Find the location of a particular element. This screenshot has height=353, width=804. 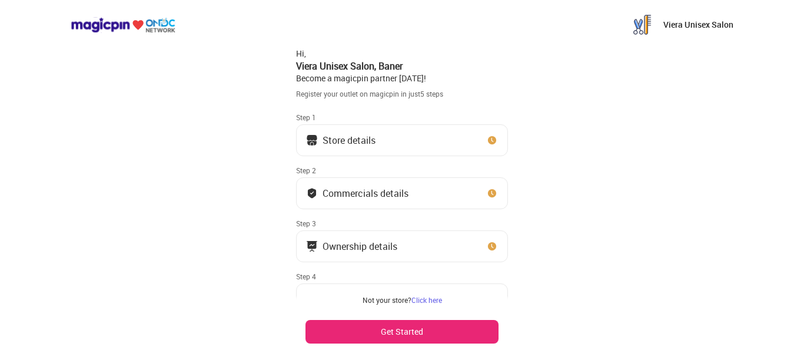

img: ondc-logo-new-small.8a59708e.svg is located at coordinates (123, 25).